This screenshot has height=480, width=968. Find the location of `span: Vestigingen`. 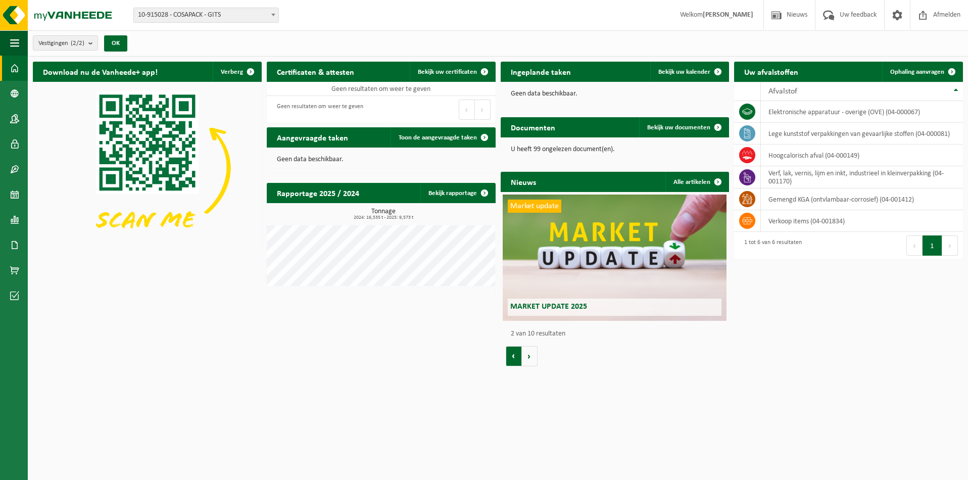

span: Vestigingen is located at coordinates (61, 43).